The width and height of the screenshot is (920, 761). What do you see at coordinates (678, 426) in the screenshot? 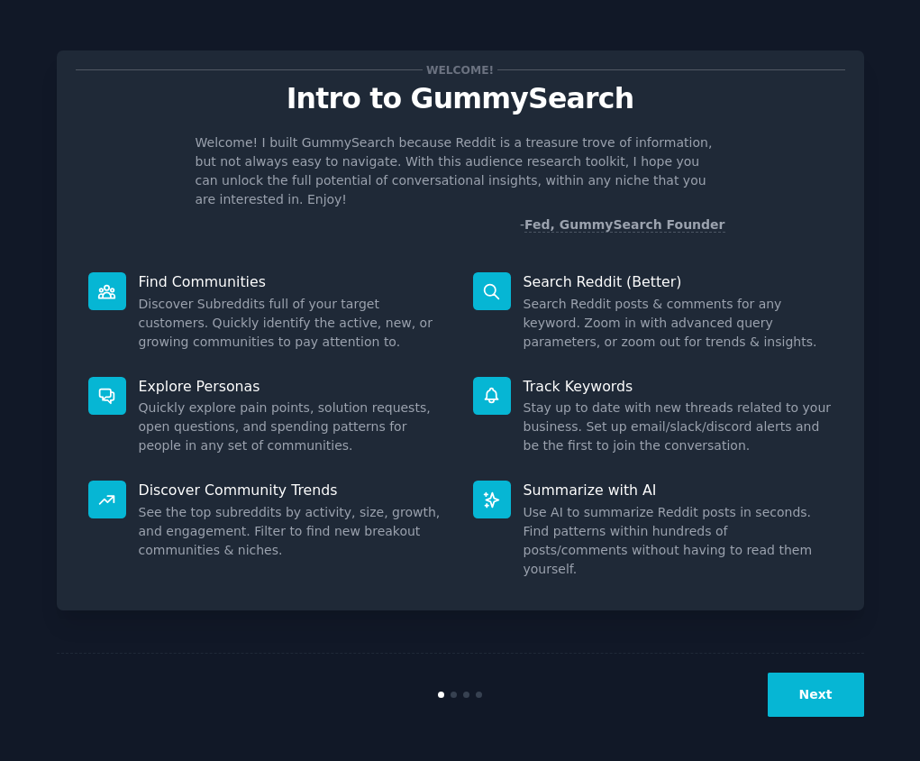
I see `dd: Stay up to date with new threads related to your business. Set up email/slack/discord alerts and ...` at bounding box center [678, 426].